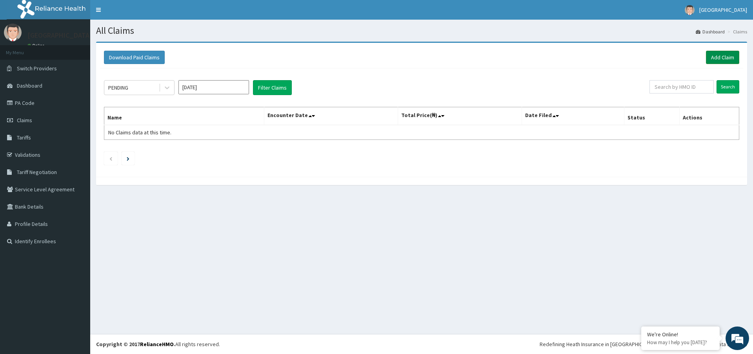  I want to click on th: Total Price(₦), so click(460, 116).